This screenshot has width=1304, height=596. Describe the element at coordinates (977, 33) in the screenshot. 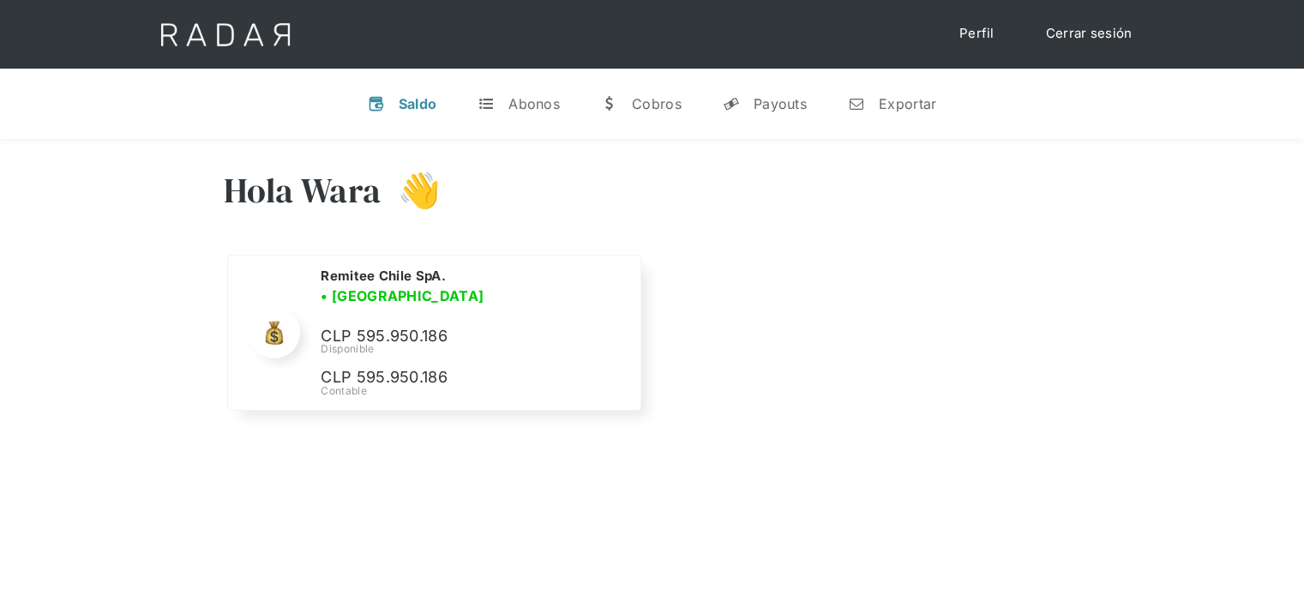

I see `a: Perfil` at that location.